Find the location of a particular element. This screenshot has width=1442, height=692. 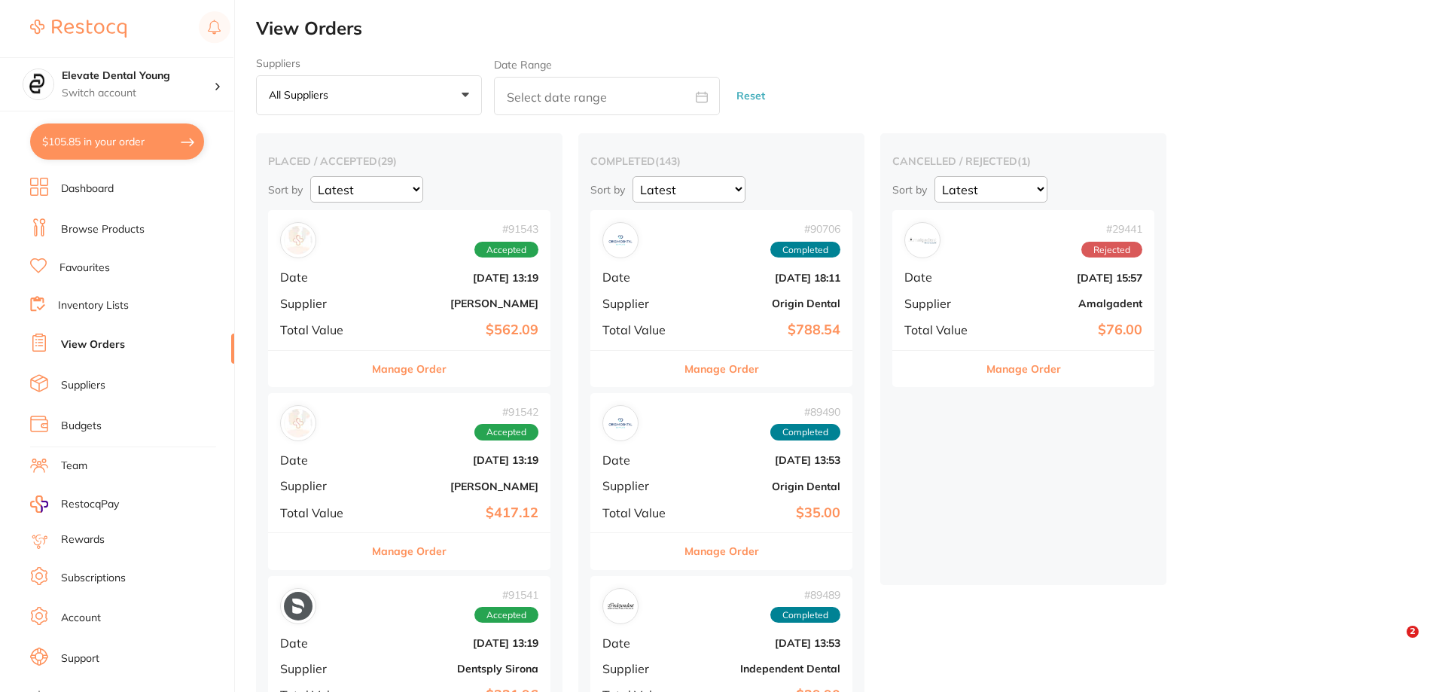

a: Suppliers is located at coordinates (83, 386).